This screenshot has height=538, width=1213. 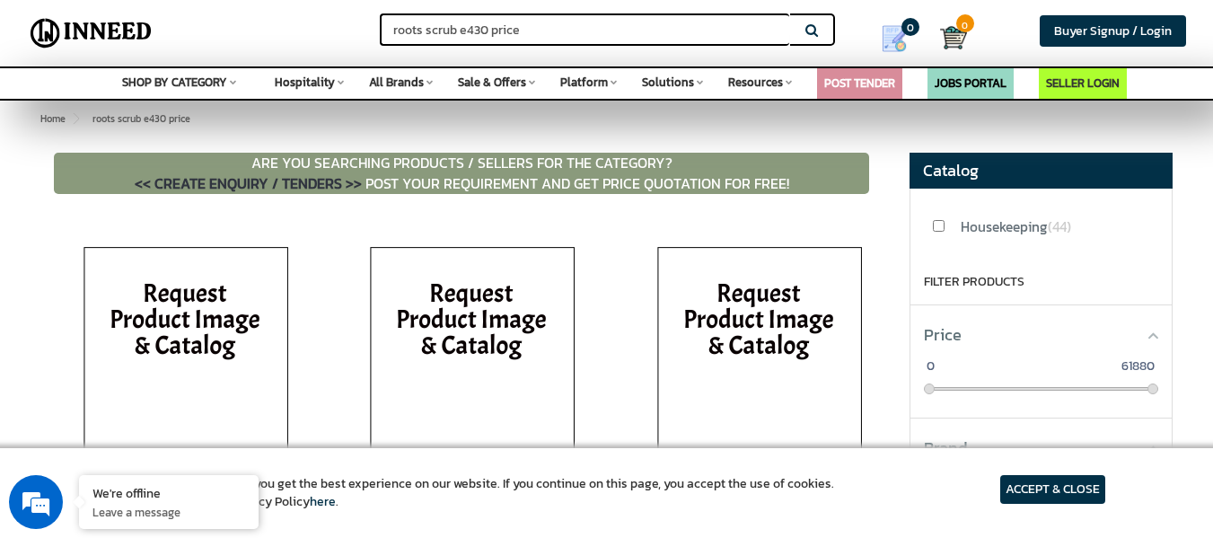 What do you see at coordinates (304, 82) in the screenshot?
I see `span: Hospitality` at bounding box center [304, 82].